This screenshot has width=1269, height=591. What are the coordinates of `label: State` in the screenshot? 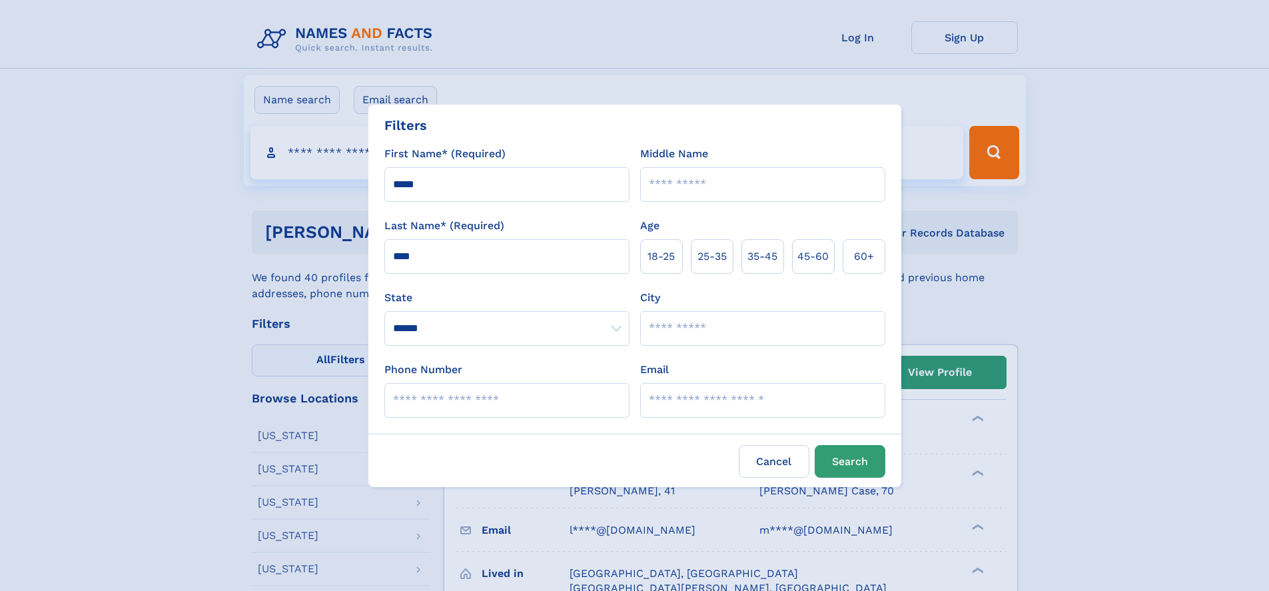 It's located at (507, 298).